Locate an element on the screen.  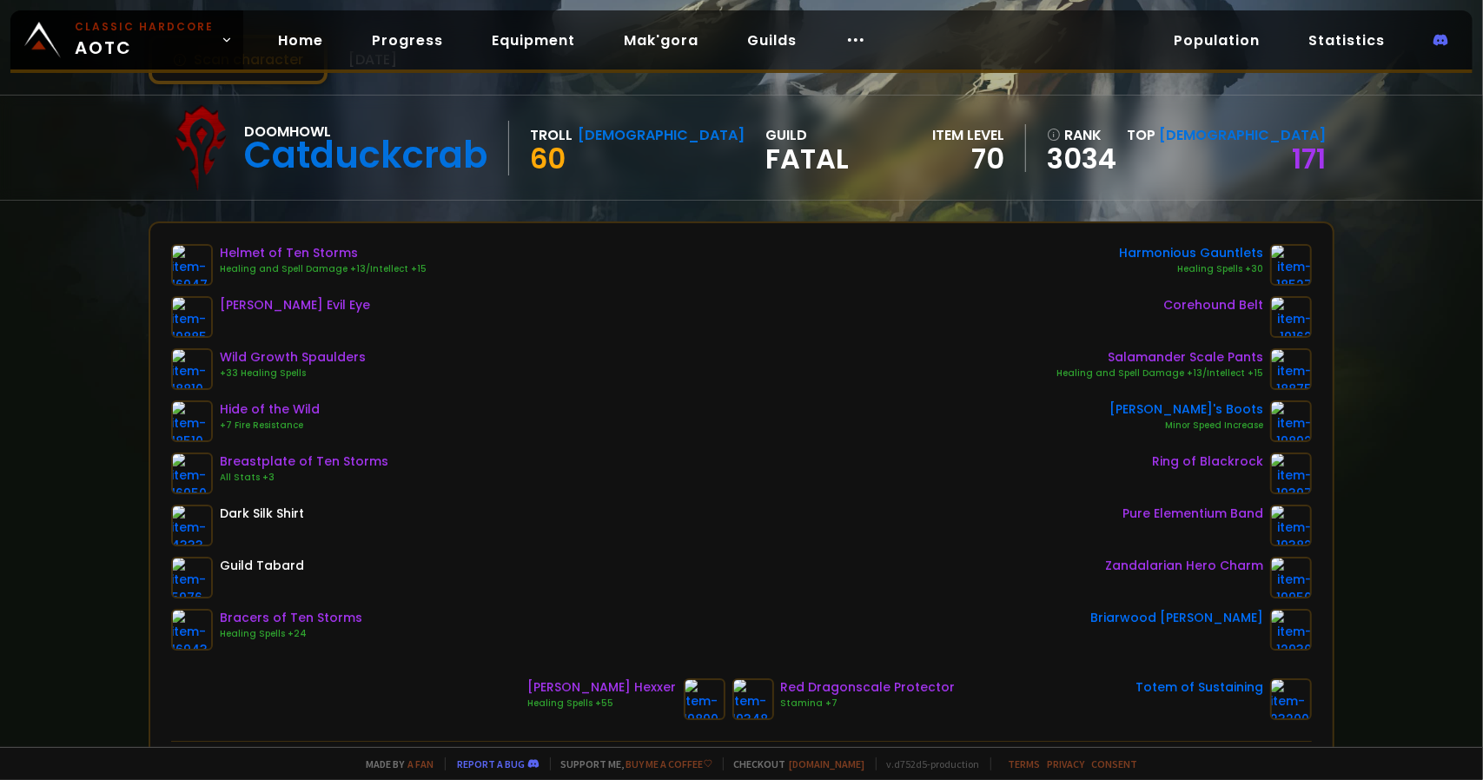
img: item-18875 is located at coordinates (1291, 369).